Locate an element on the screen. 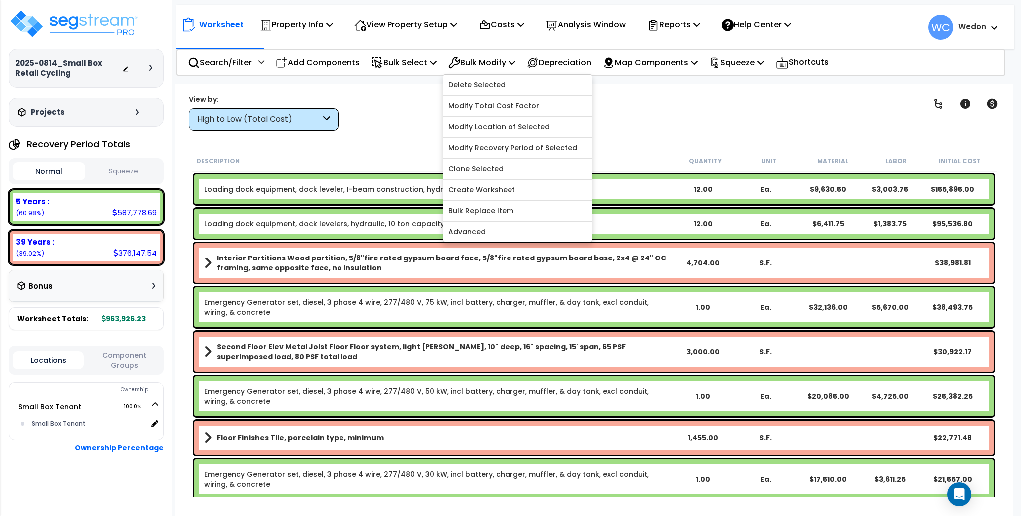 The image size is (1021, 516). div: $9,630.50 is located at coordinates (828, 189).